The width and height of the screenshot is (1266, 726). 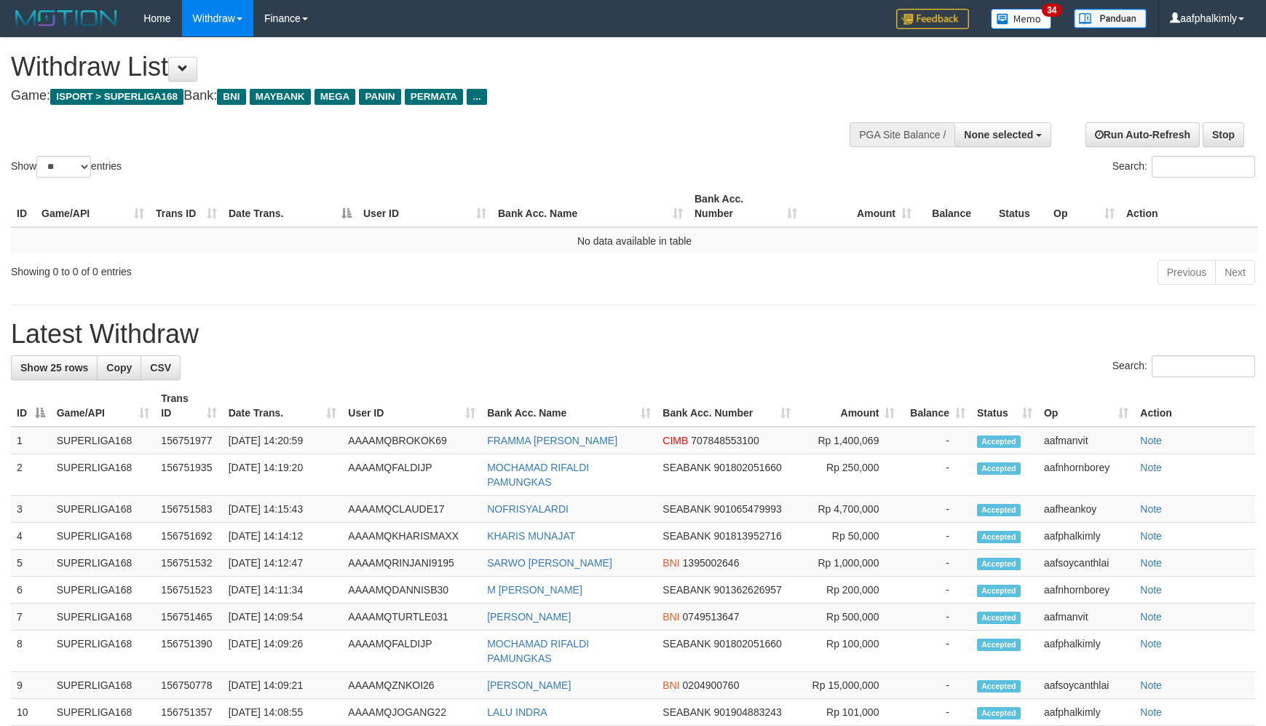 What do you see at coordinates (189, 440) in the screenshot?
I see `td: 156751977` at bounding box center [189, 440].